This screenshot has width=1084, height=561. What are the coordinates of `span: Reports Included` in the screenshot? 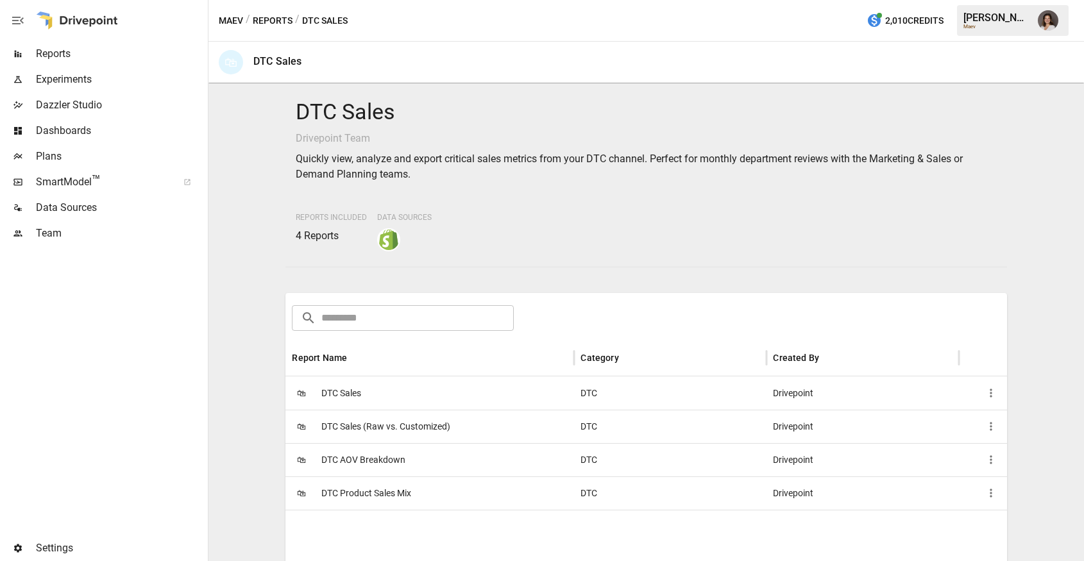 It's located at (331, 217).